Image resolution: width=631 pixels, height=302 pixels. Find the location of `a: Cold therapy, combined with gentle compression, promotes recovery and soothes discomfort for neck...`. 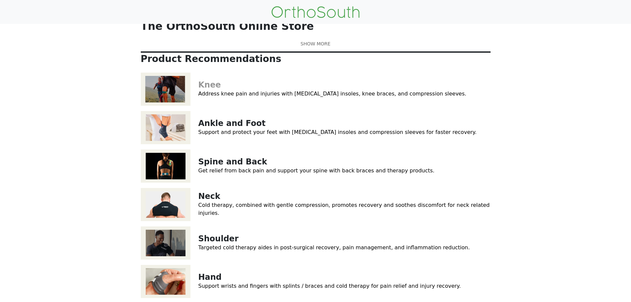

a: Cold therapy, combined with gentle compression, promotes recovery and soothes discomfort for neck... is located at coordinates (344, 209).